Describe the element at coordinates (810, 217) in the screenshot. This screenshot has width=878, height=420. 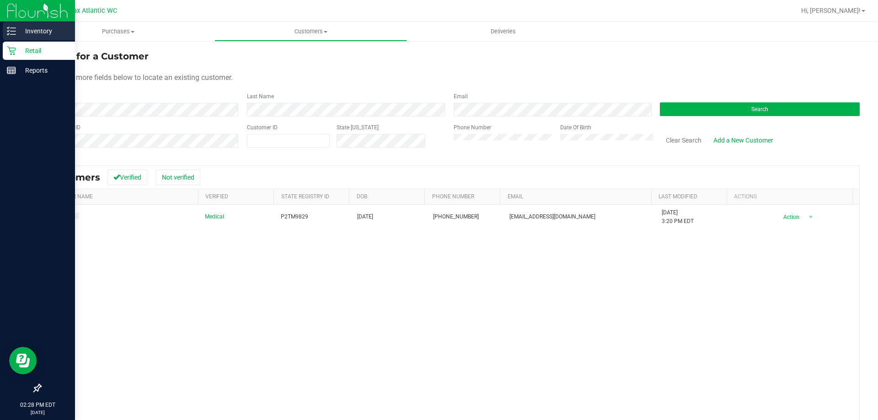
I see `span: select` at that location.